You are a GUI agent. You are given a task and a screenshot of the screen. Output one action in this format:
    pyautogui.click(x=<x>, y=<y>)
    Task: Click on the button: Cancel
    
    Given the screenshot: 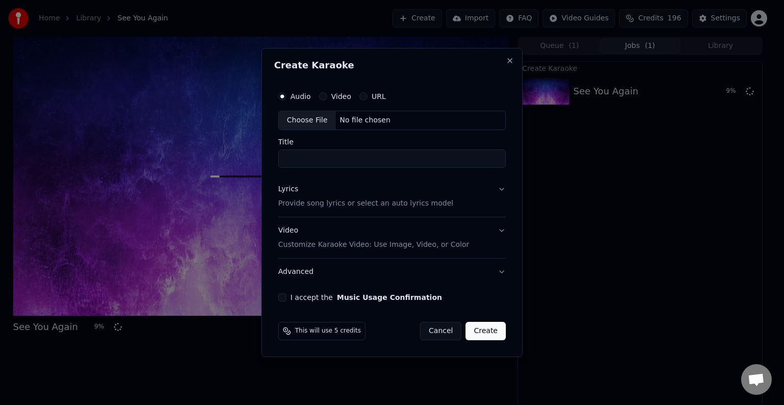 What is the action you would take?
    pyautogui.click(x=441, y=331)
    